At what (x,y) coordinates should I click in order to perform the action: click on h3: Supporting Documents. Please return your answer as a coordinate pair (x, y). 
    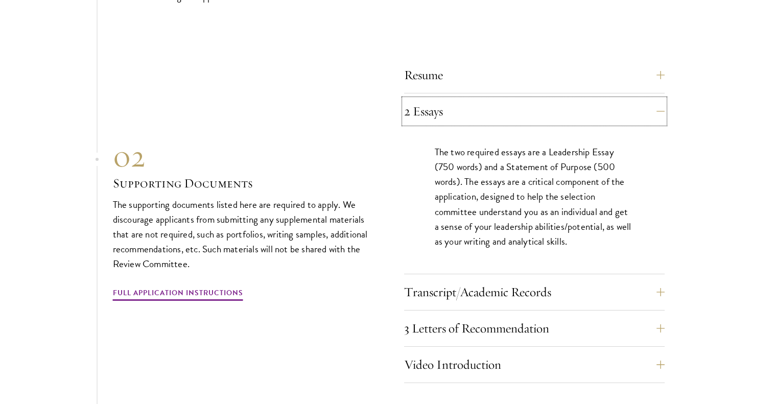
    Looking at the image, I should click on (243, 183).